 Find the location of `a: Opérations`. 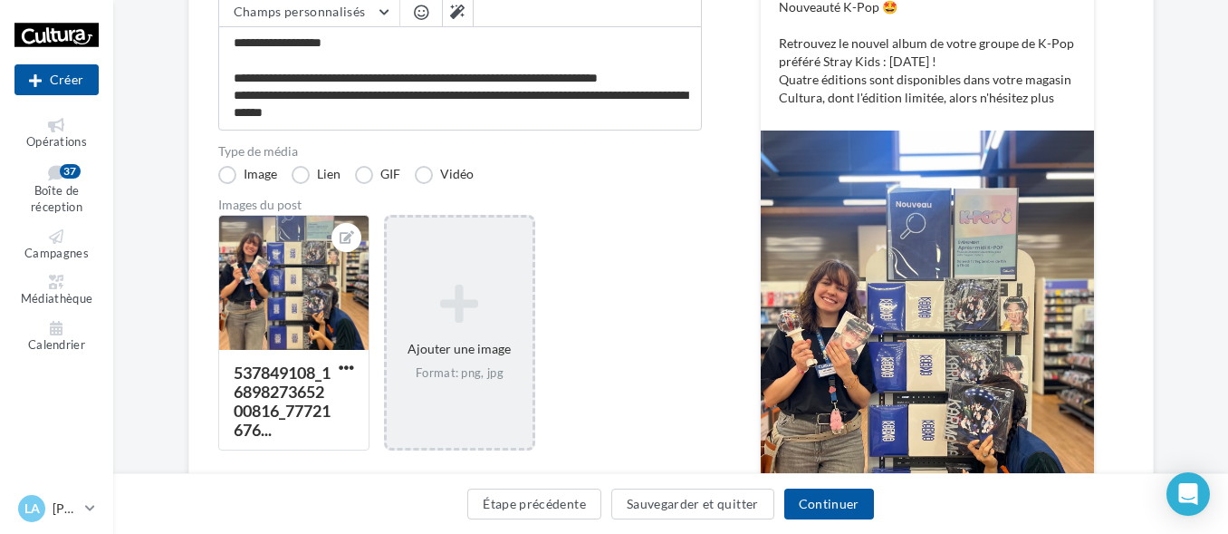

a: Opérations is located at coordinates (56, 133).